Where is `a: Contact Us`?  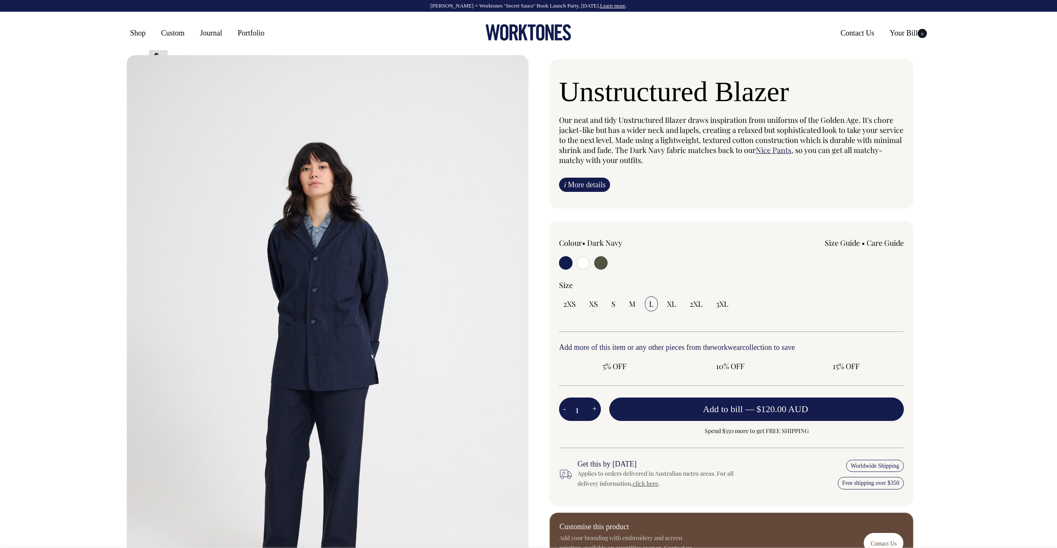
a: Contact Us is located at coordinates (857, 33).